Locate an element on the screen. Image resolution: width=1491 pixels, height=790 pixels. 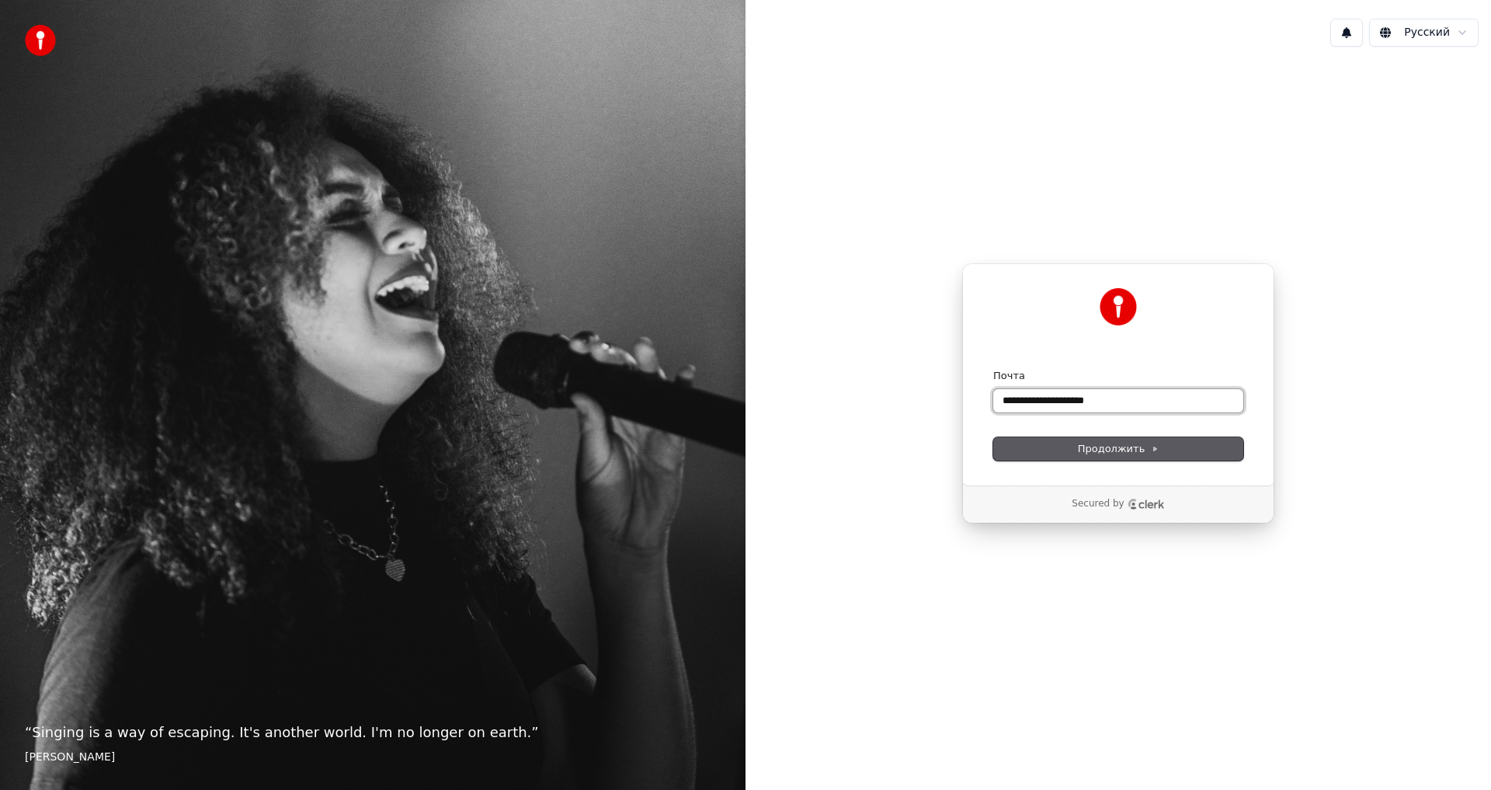
a: Clerk logo is located at coordinates (1146, 504).